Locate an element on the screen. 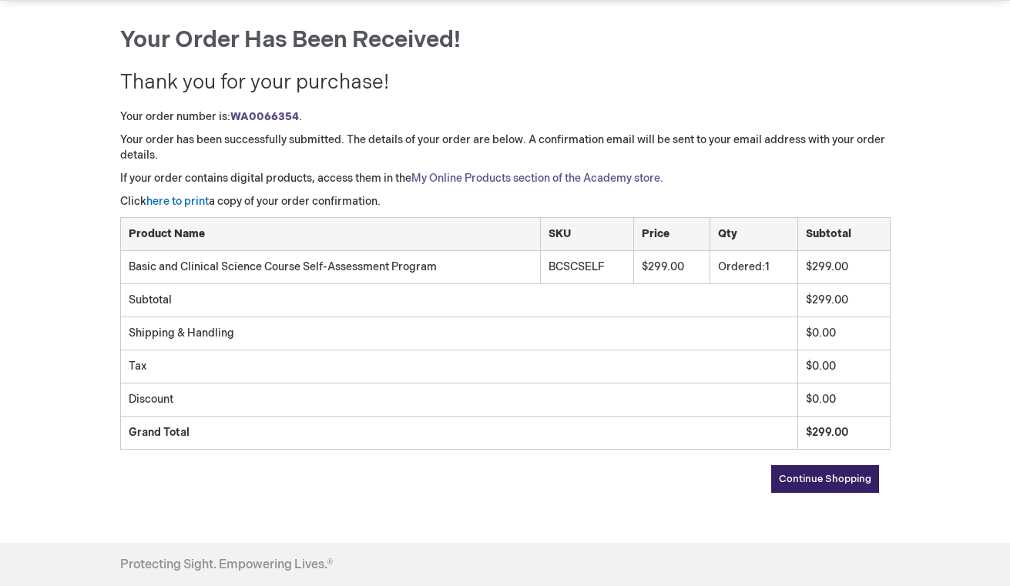 This screenshot has height=586, width=1010. td: Grand Total is located at coordinates (458, 433).